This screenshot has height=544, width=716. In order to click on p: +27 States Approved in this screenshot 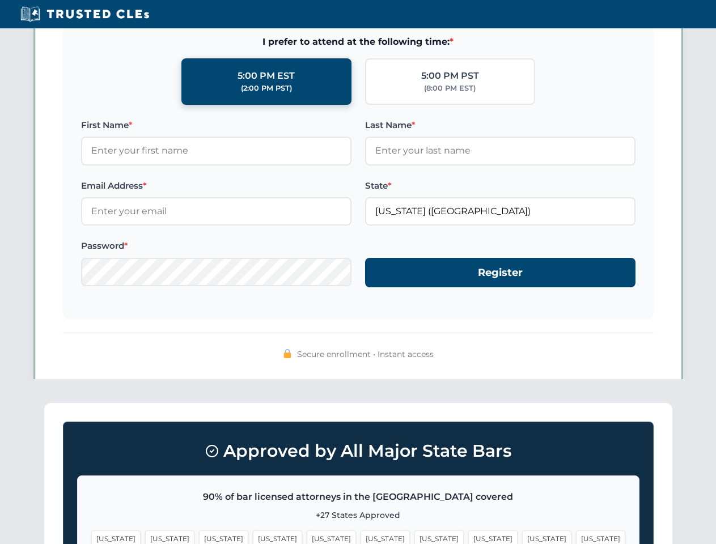, I will do `click(358, 515)`.